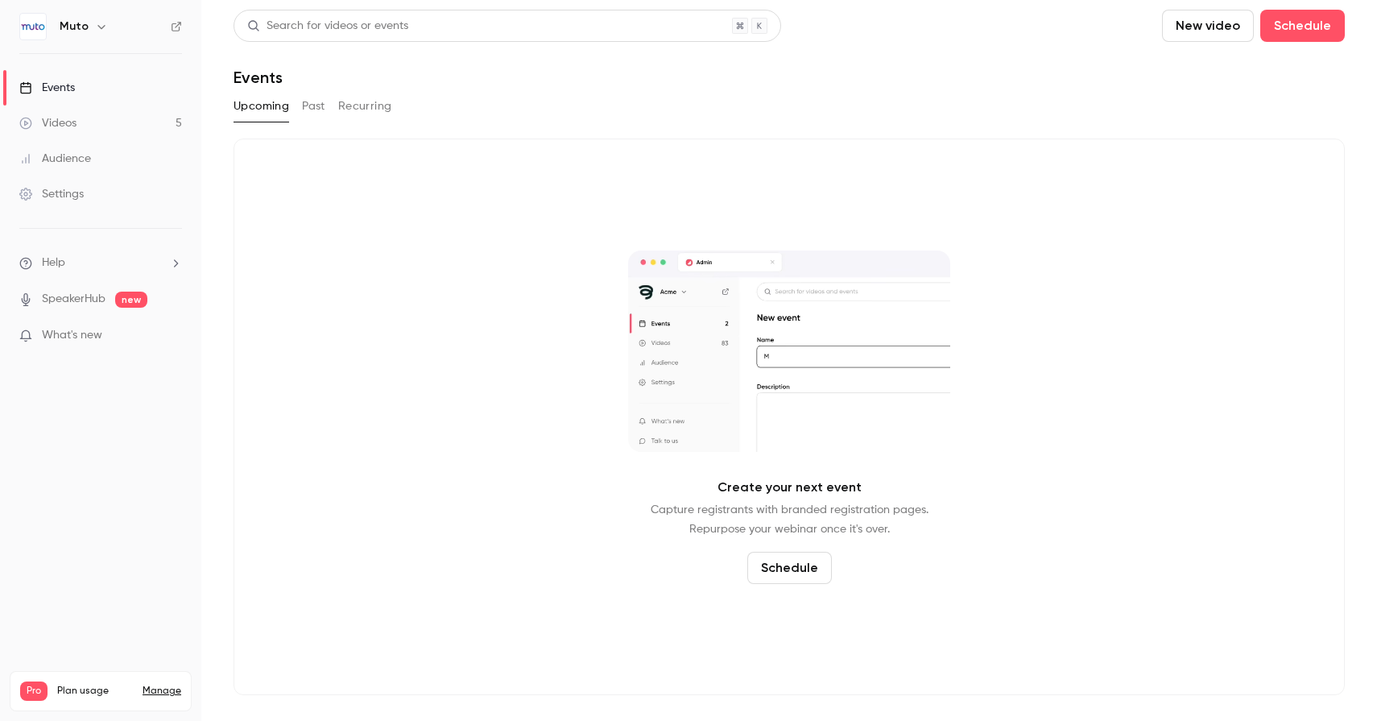 This screenshot has height=721, width=1377. What do you see at coordinates (95, 691) in the screenshot?
I see `span: Plan usage` at bounding box center [95, 691].